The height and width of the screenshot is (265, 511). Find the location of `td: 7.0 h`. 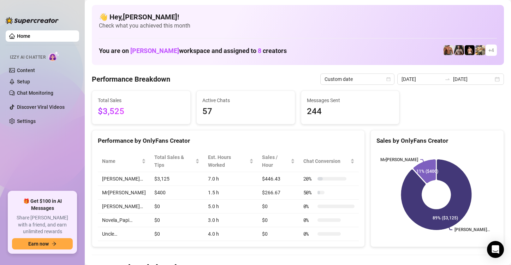

td: 7.0 h is located at coordinates (231, 179).